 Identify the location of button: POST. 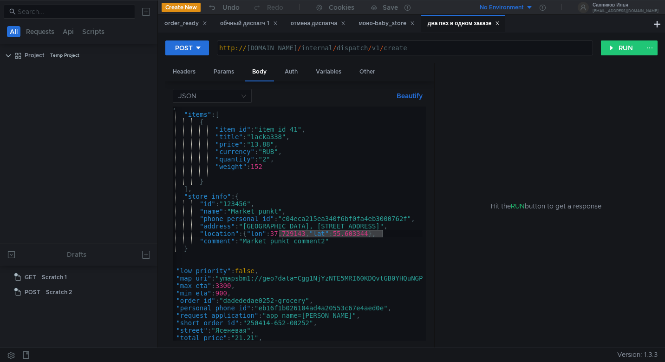
(187, 48).